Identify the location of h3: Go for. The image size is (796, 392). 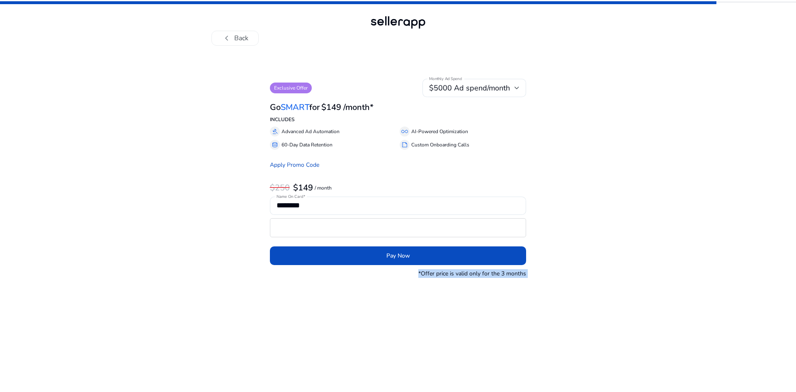
(295, 107).